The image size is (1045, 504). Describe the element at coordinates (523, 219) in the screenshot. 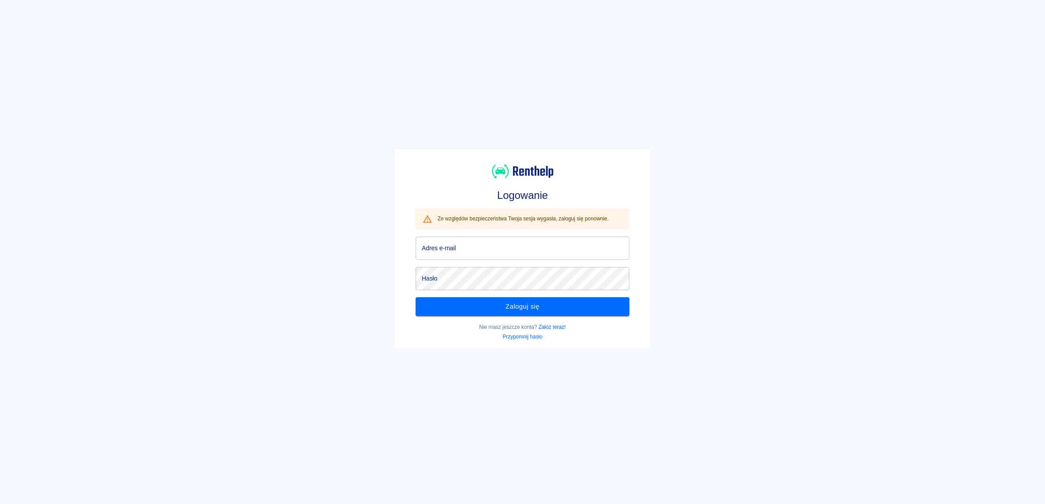

I see `div: Ze względów bezpieczeństwa Twoja sesja wygasła, zaloguj się ponownie.` at that location.